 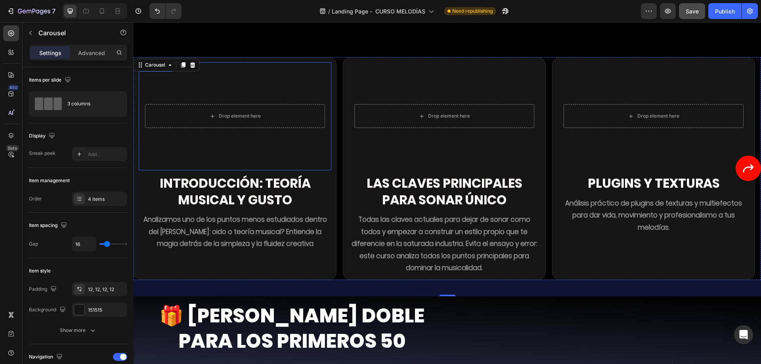 I want to click on button: Save, so click(x=692, y=11).